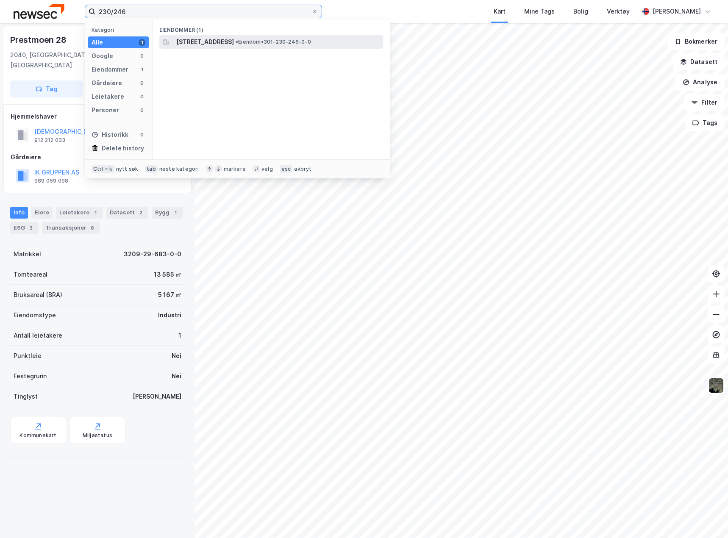 This screenshot has width=728, height=538. I want to click on div: Miljøstatus, so click(97, 435).